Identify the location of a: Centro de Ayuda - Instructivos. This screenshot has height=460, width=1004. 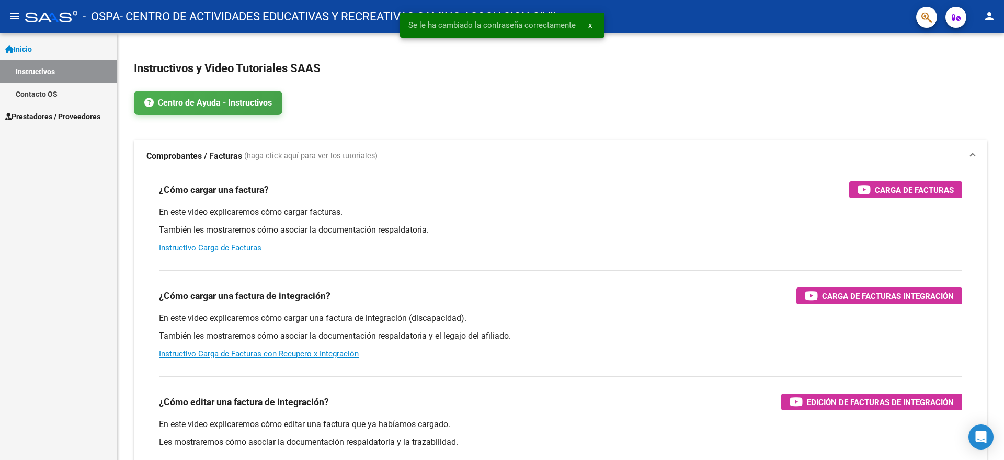
(208, 103).